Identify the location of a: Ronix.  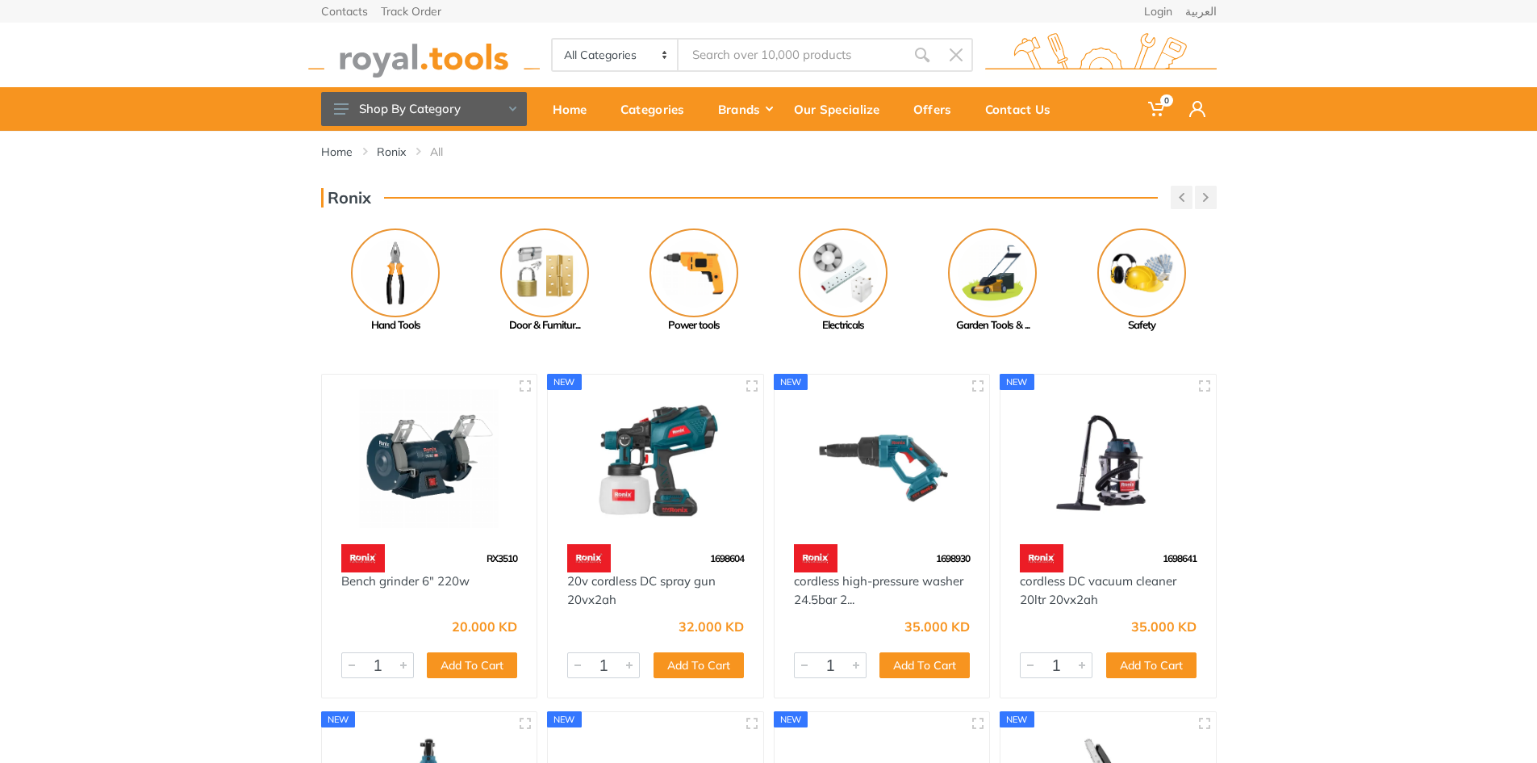
(391, 152).